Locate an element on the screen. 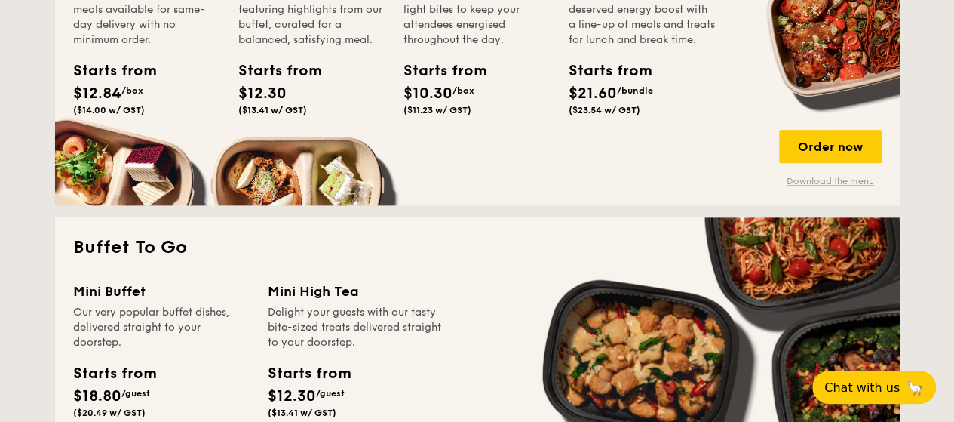 Image resolution: width=954 pixels, height=422 pixels. span: $10.30 is located at coordinates (428, 94).